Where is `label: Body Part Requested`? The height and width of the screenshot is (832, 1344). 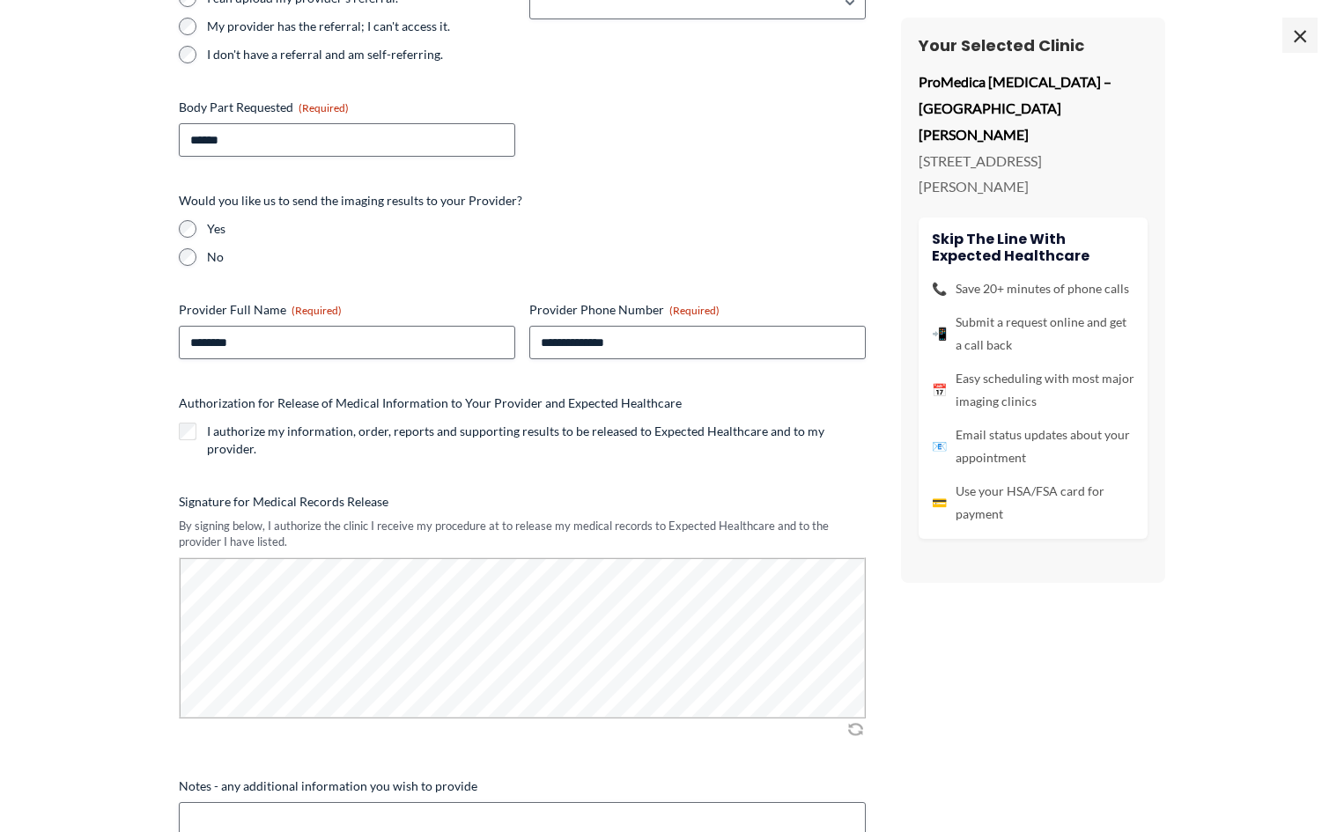
label: Body Part Requested is located at coordinates (347, 107).